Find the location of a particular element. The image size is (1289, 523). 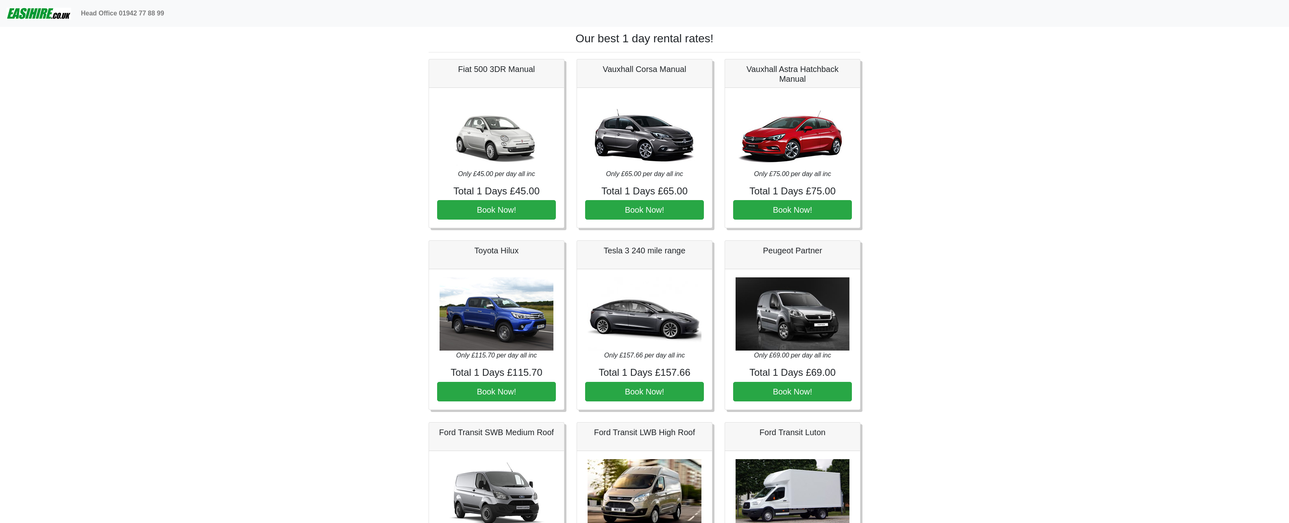

i: Only £65.00 per day all inc is located at coordinates (644, 174).